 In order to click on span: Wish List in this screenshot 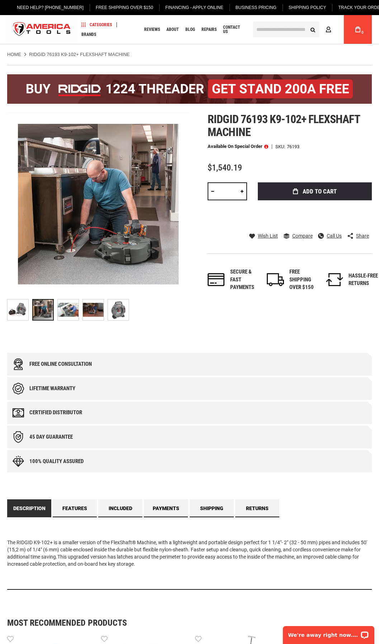, I will do `click(268, 236)`.